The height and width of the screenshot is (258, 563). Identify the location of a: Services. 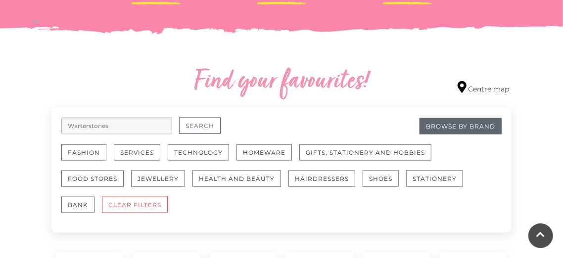
(141, 157).